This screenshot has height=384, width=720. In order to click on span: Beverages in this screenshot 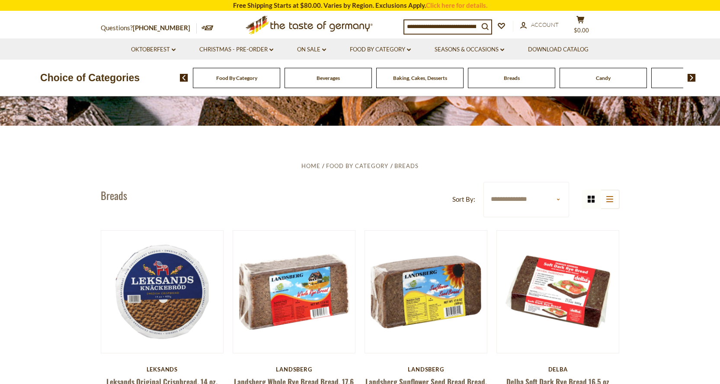, I will do `click(328, 78)`.